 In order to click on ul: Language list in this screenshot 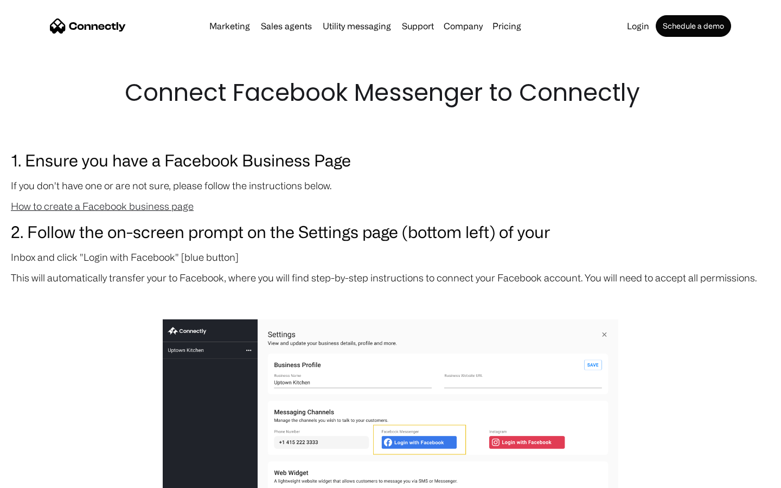, I will do `click(43, 477)`.